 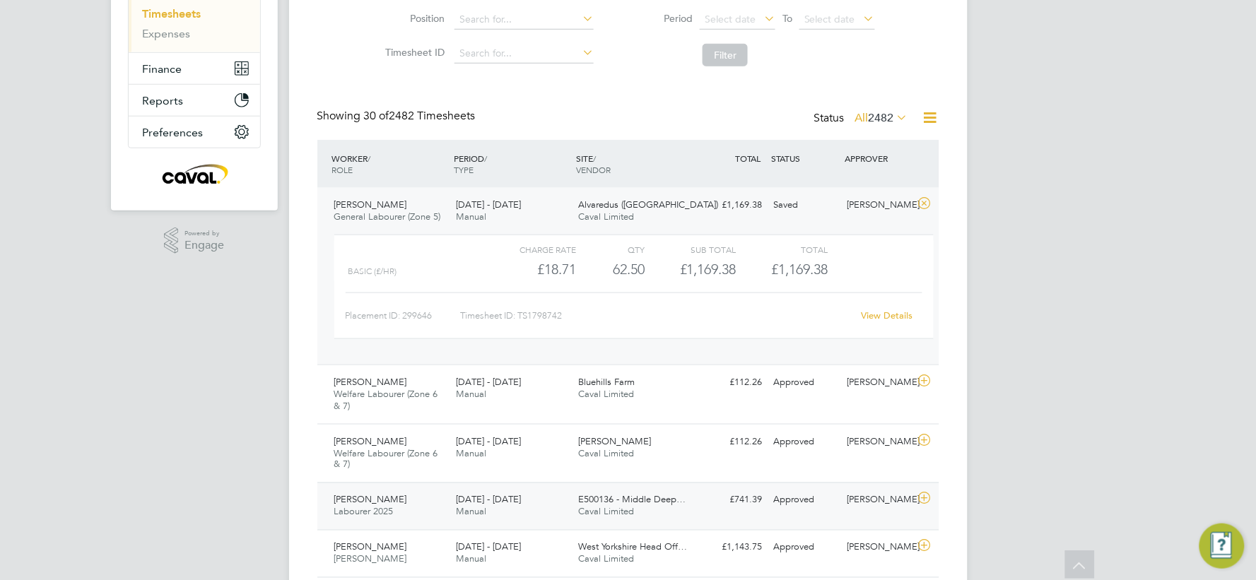 I want to click on a: Timesheets, so click(x=172, y=13).